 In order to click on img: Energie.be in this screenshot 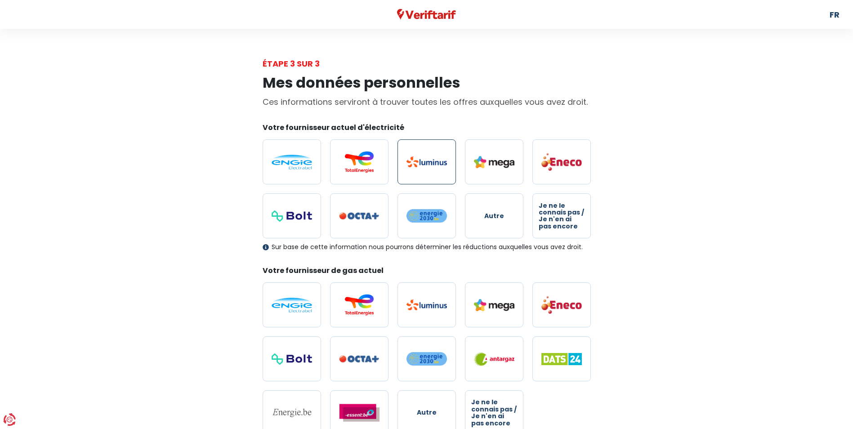, I will do `click(292, 413)`.